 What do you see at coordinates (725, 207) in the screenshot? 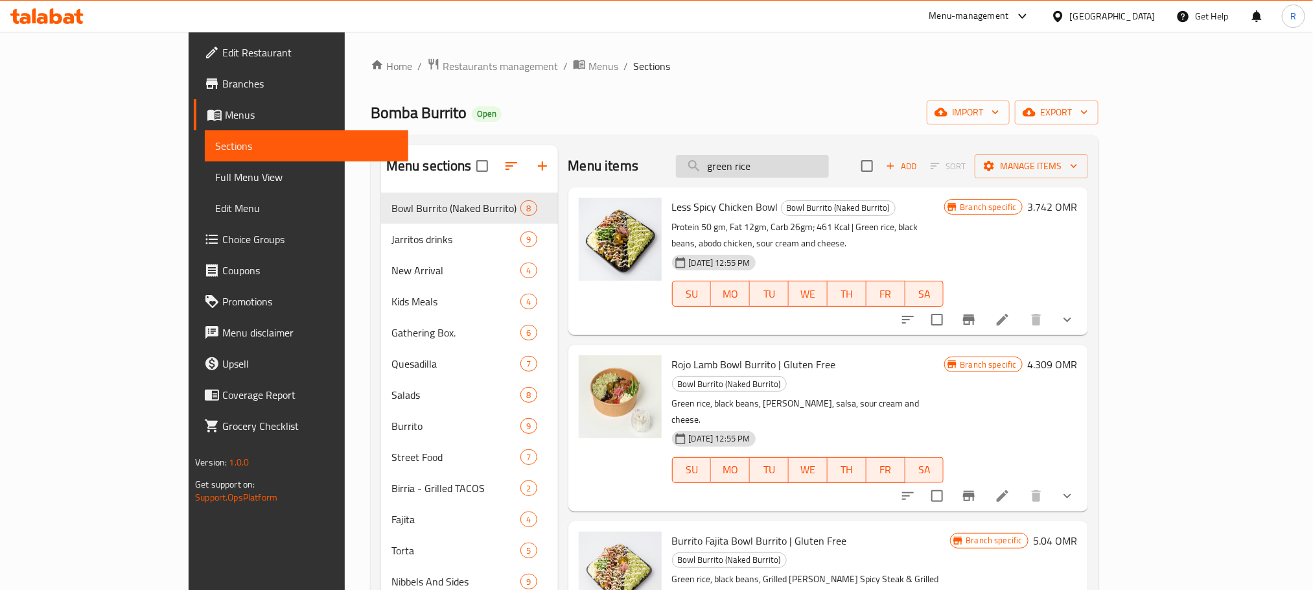
I see `span: Less Spicy Chicken Bowl` at bounding box center [725, 207].